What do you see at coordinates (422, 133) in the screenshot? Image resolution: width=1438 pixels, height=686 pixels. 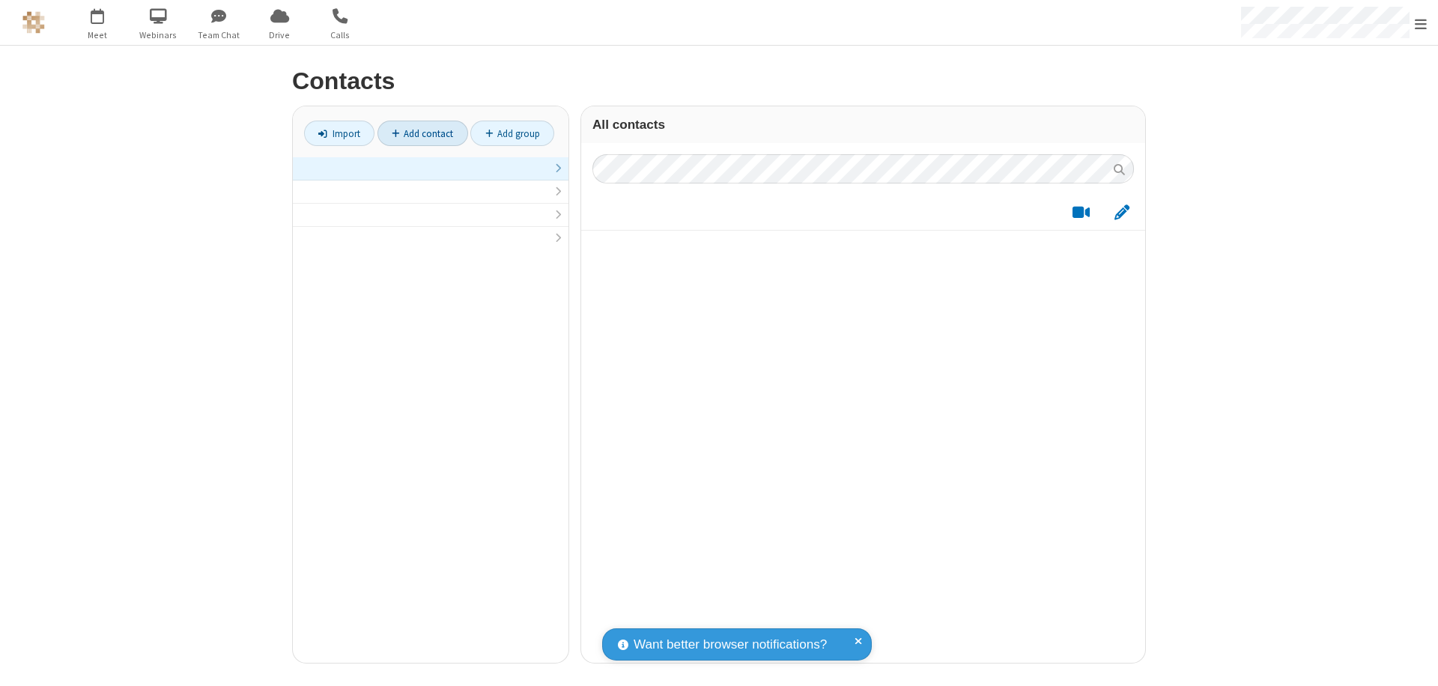 I see `a: Add contact` at bounding box center [422, 133].